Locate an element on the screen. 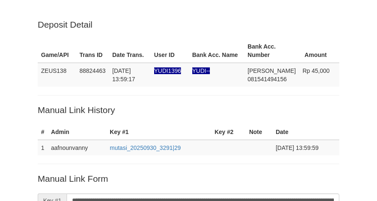 This screenshot has height=201, width=377. th: Date Trans. is located at coordinates (130, 51).